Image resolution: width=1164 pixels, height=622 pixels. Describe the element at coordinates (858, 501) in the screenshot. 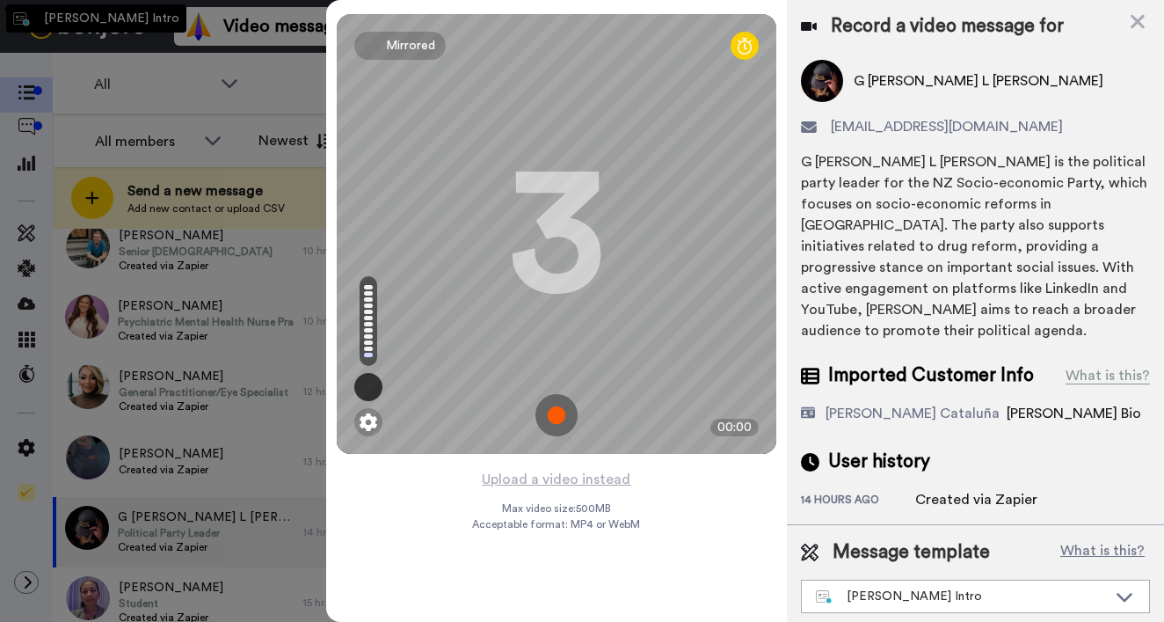

I see `div: 14 hours ago` at that location.